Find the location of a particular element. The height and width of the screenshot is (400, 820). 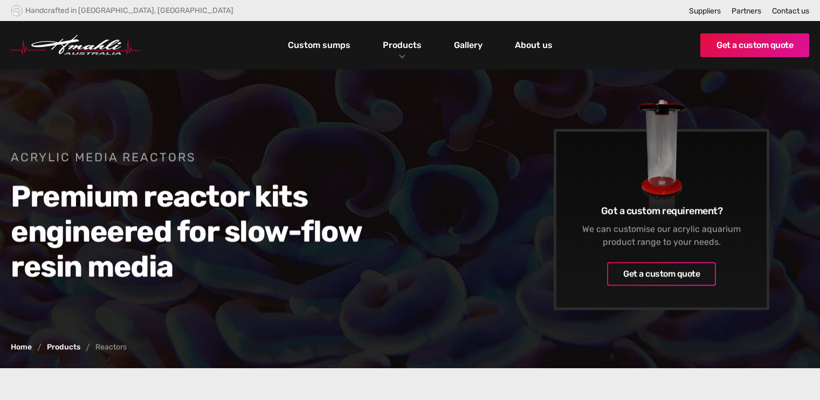

h2: Premium reactor kits engineered for slow-flow resin media is located at coordinates (218, 231).